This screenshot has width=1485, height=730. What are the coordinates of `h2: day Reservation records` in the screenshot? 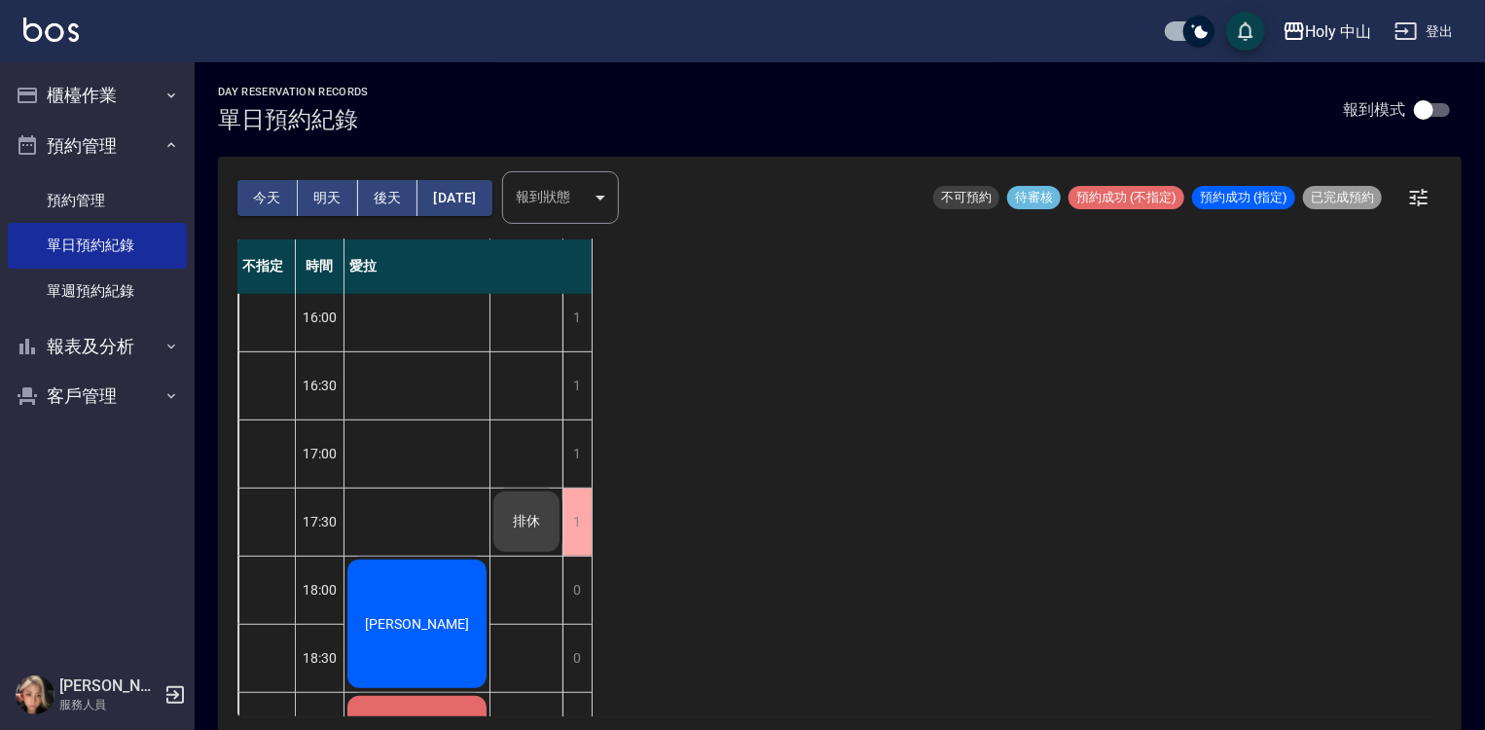 It's located at (293, 91).